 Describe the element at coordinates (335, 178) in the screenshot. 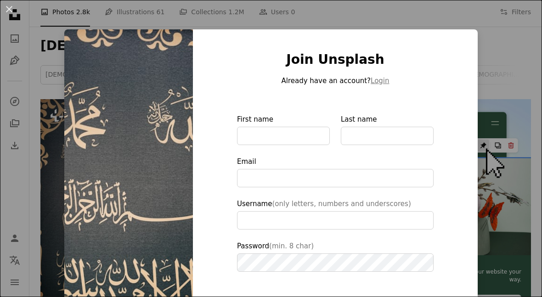

I see `input: Email` at that location.